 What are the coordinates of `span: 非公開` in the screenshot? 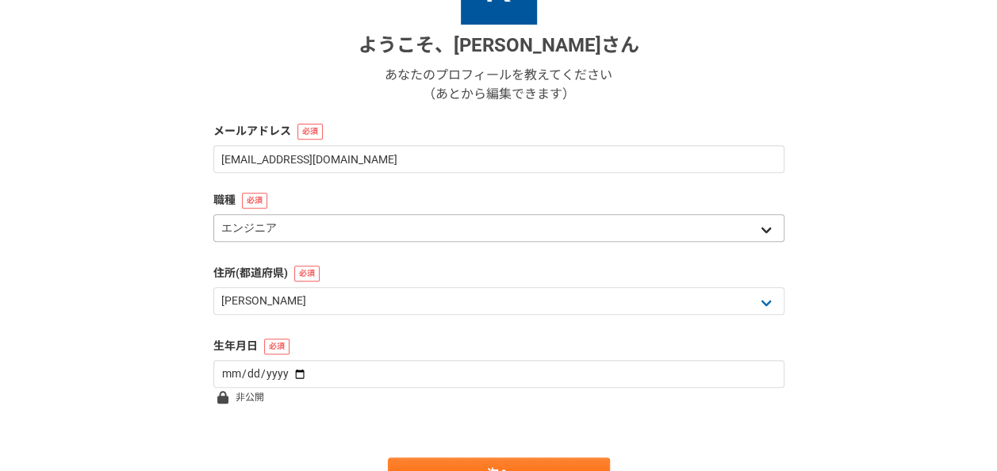 It's located at (250, 397).